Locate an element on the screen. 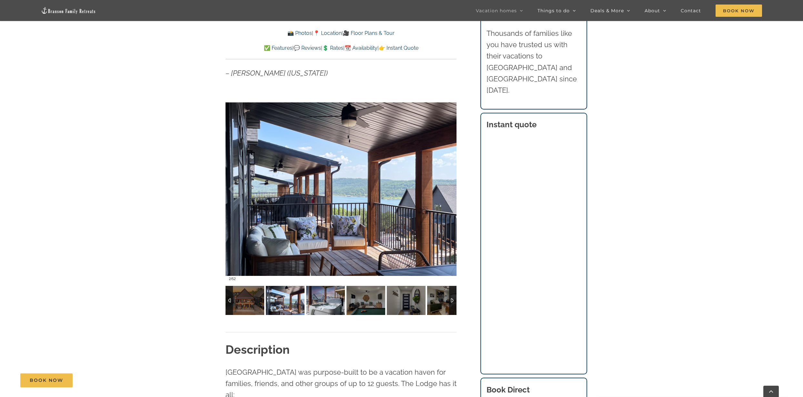 Image resolution: width=803 pixels, height=397 pixels. img: 01-Wildflower-Lodge-at-Table-Rock-Lake-Branson-Family-Retreats-vacation-home-rental-1151-scaled.j... is located at coordinates (406, 300).